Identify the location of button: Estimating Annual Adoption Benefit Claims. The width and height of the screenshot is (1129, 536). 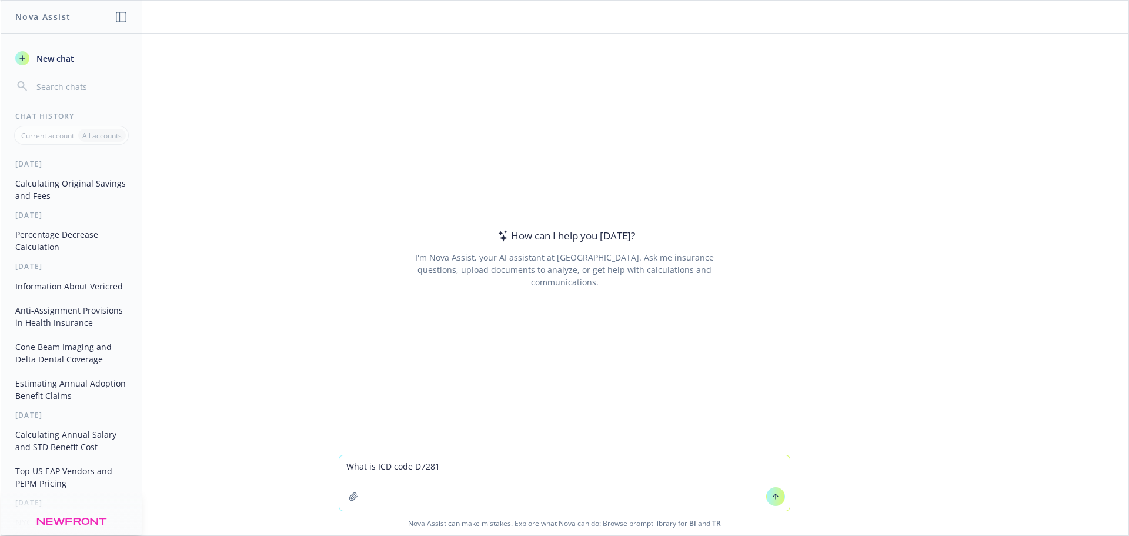
(71, 389).